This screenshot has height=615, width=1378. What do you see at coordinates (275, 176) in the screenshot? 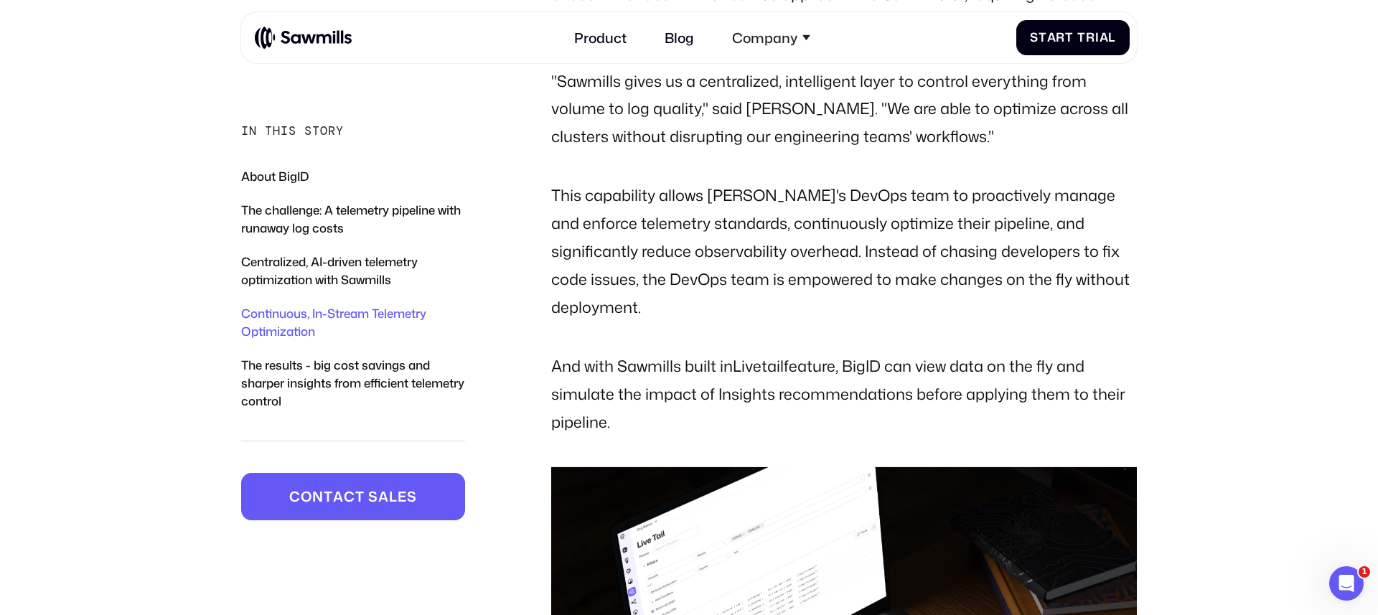
I see `a: About BigID` at bounding box center [275, 176].